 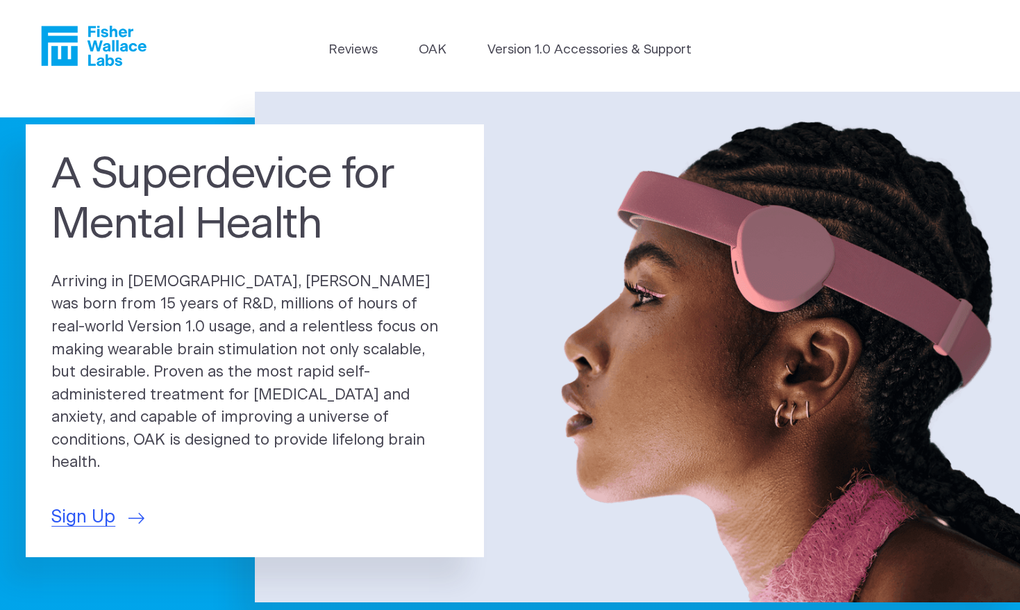 I want to click on h1: A Superdevice for Mental Health, so click(x=255, y=200).